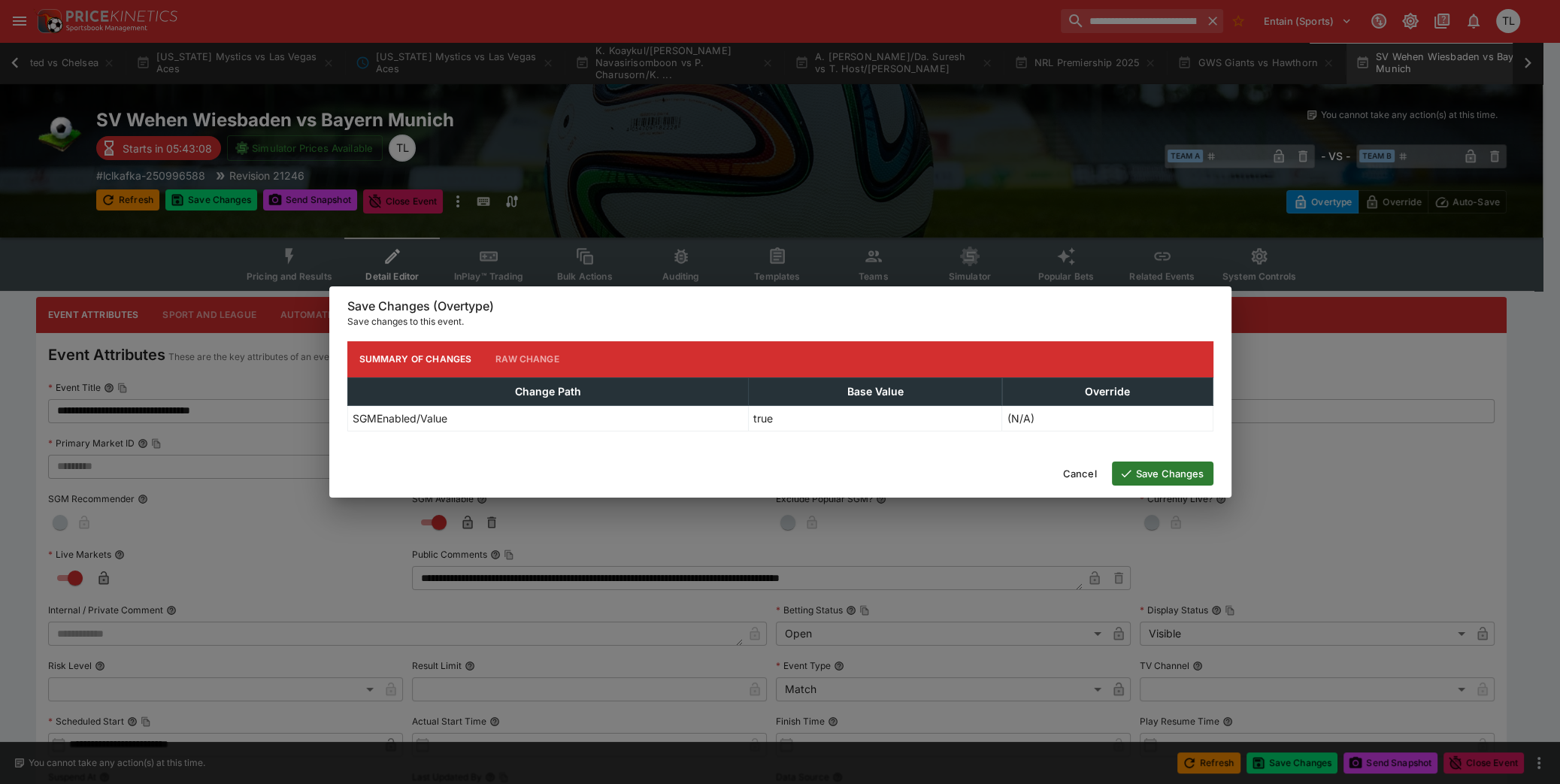  What do you see at coordinates (1162, 473) in the screenshot?
I see `button: Save Changes` at bounding box center [1162, 473].